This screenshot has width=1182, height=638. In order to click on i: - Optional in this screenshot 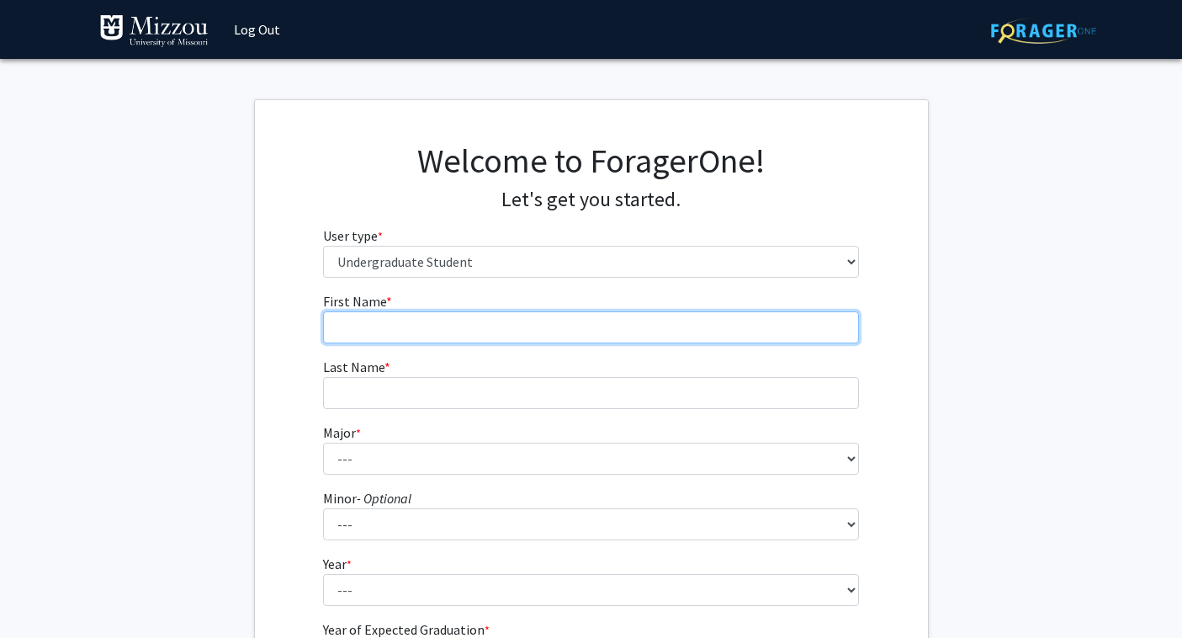, I will do `click(384, 498)`.